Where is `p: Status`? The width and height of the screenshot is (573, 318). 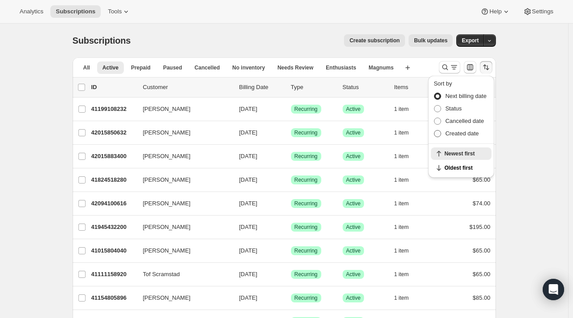 p: Status is located at coordinates (365, 87).